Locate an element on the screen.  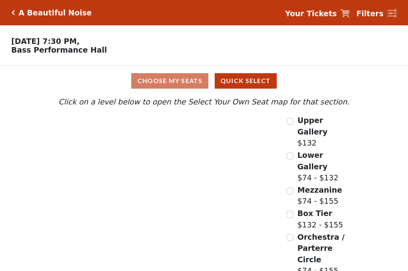
strong: Your Tickets is located at coordinates (311, 13).